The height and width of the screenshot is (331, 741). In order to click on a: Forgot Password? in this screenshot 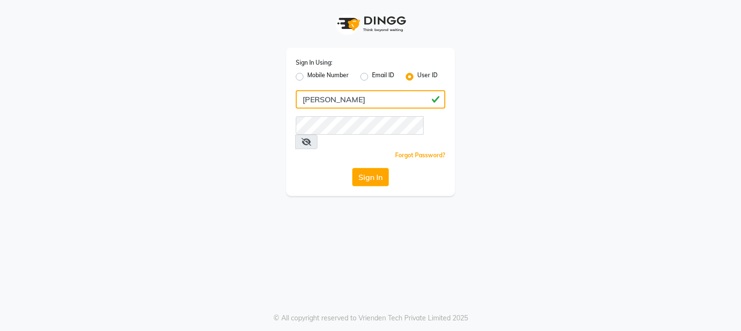, I will do `click(420, 155)`.